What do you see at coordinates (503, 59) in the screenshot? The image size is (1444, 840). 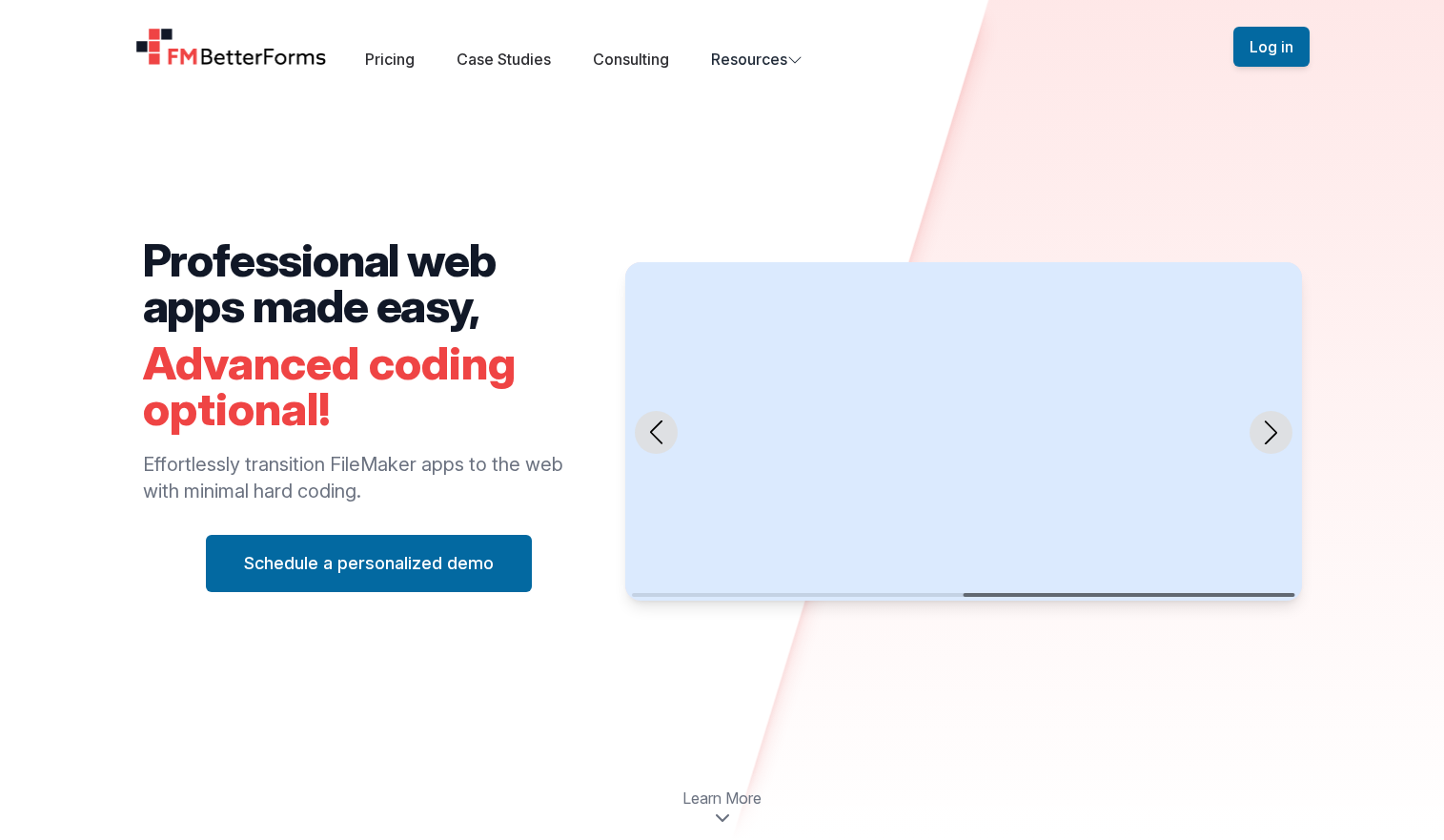 I see `a: Case Studies` at bounding box center [503, 59].